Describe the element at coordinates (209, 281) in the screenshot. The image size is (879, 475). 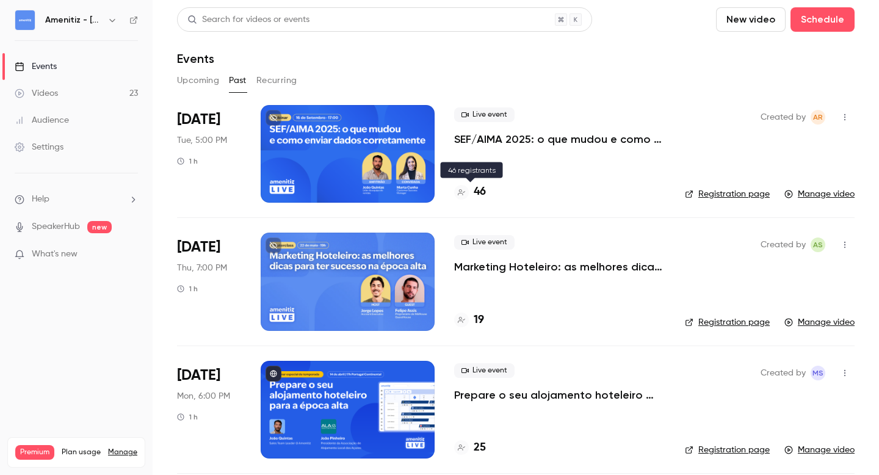
I see `div: May 22 Thu, 7:00 PM (Europe/Madrid)` at that location.